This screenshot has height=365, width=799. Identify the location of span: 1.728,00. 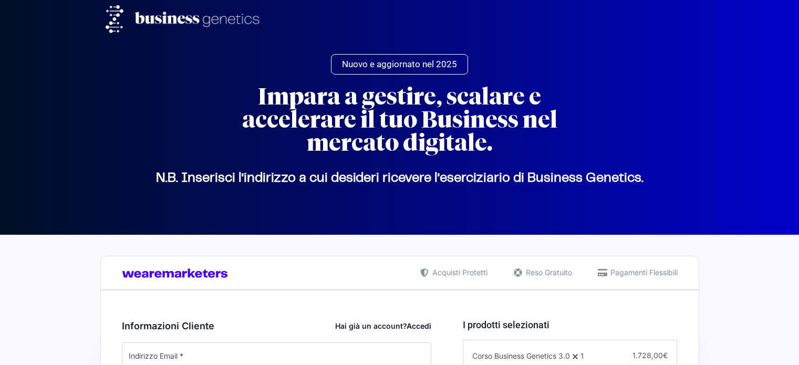
(650, 355).